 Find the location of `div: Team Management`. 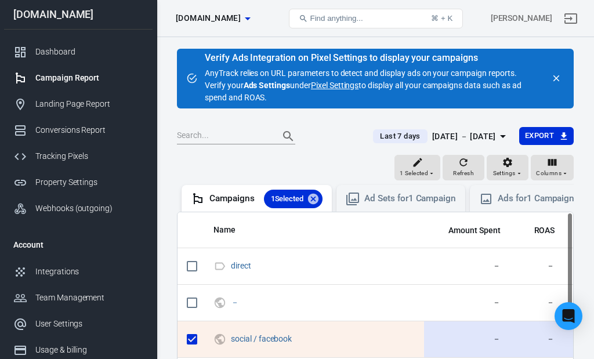

div: Team Management is located at coordinates (89, 298).